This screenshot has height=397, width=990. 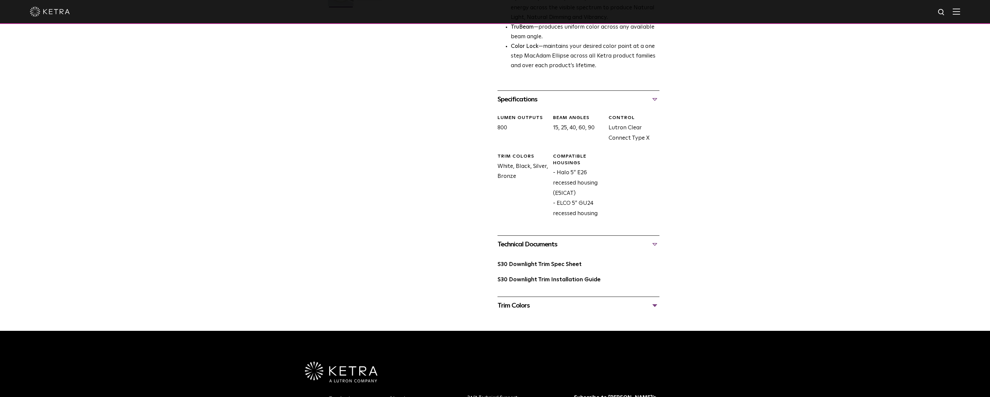 What do you see at coordinates (957, 11) in the screenshot?
I see `img: Hamburger%20Nav.svg` at bounding box center [957, 11].